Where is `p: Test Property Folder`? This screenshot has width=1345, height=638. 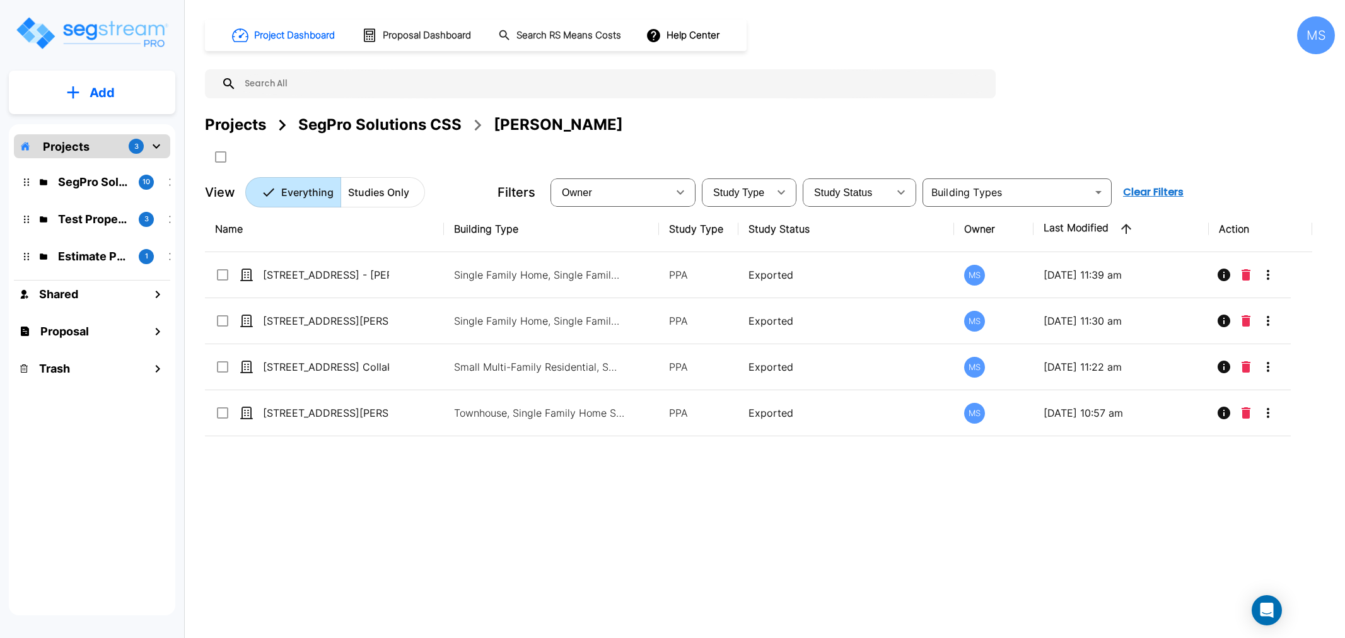
p: Test Property Folder is located at coordinates (93, 219).